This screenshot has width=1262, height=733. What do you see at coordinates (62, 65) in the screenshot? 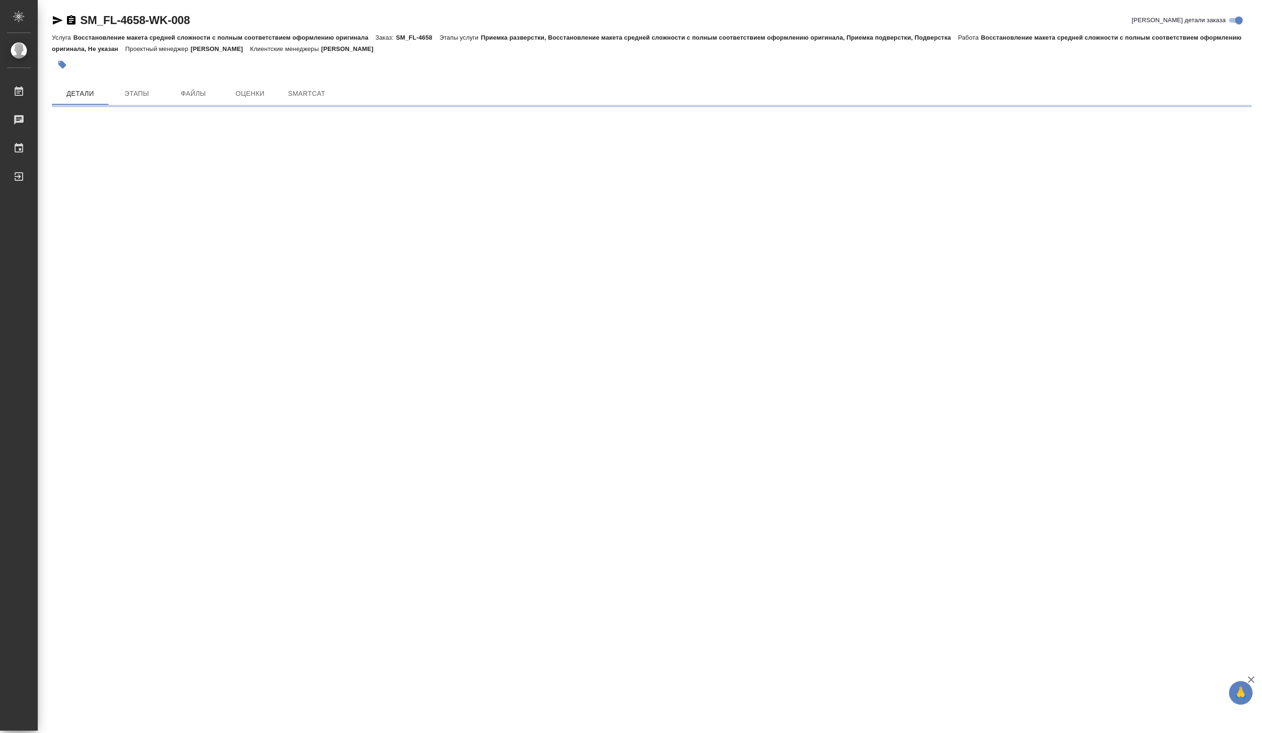
I see `button: Добавить тэг` at bounding box center [62, 65].